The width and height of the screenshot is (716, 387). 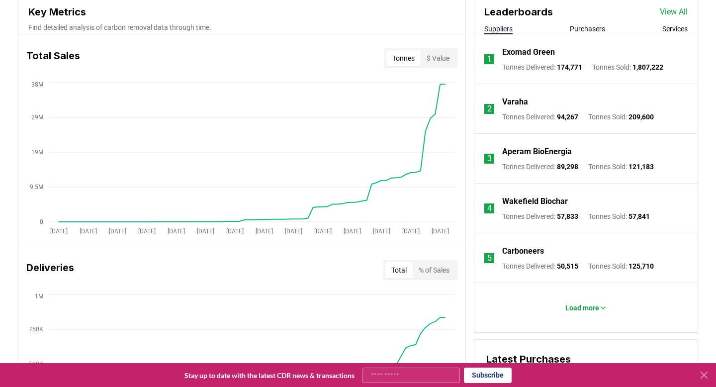 What do you see at coordinates (567, 167) in the screenshot?
I see `span: 89,298` at bounding box center [567, 167].